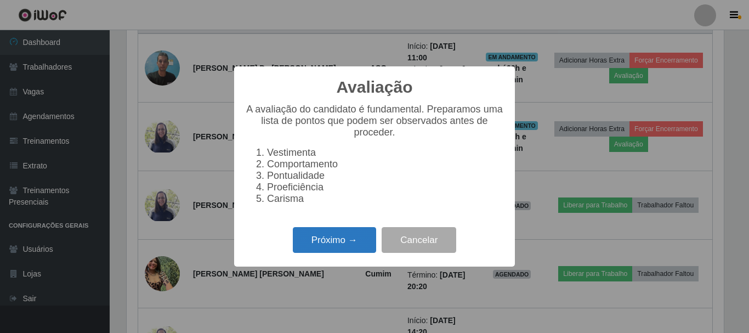 This screenshot has width=749, height=333. What do you see at coordinates (385, 164) in the screenshot?
I see `li: Comportamento` at bounding box center [385, 164].